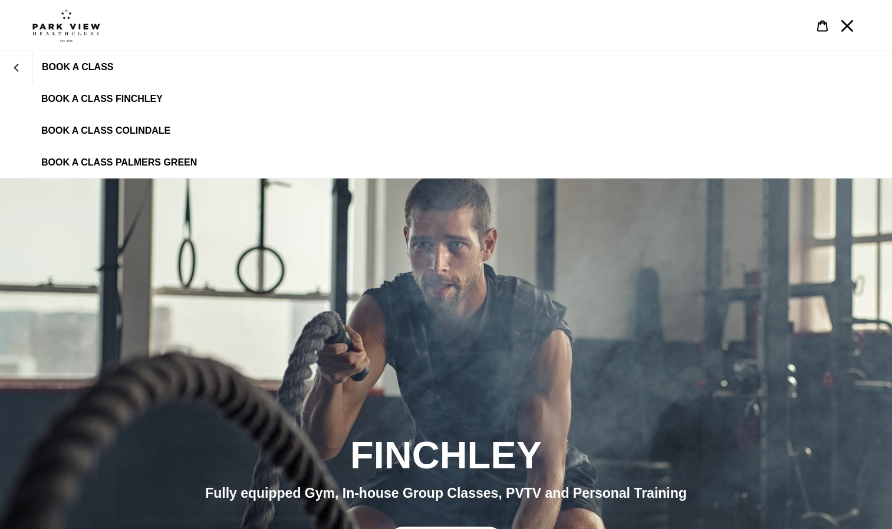 The image size is (892, 529). What do you see at coordinates (77, 67) in the screenshot?
I see `span: BOOK A CLASS` at bounding box center [77, 67].